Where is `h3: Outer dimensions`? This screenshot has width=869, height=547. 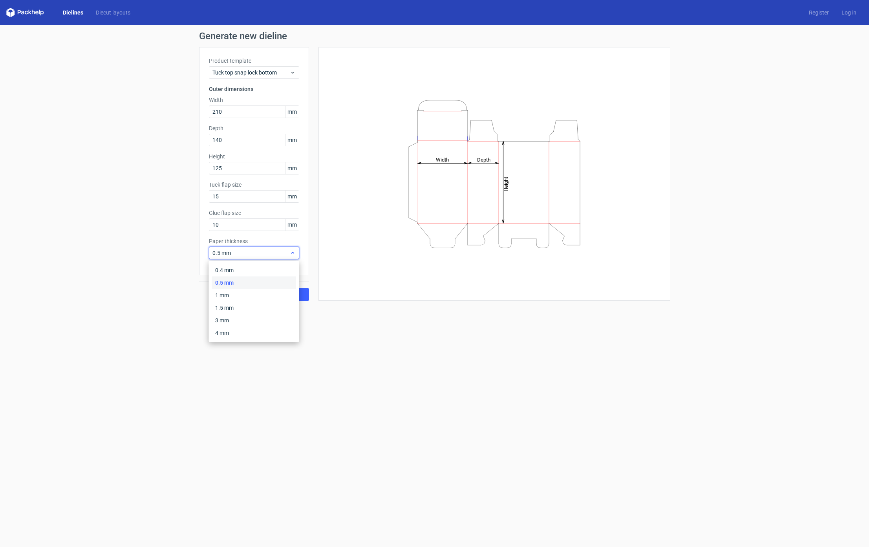 h3: Outer dimensions is located at coordinates (254, 89).